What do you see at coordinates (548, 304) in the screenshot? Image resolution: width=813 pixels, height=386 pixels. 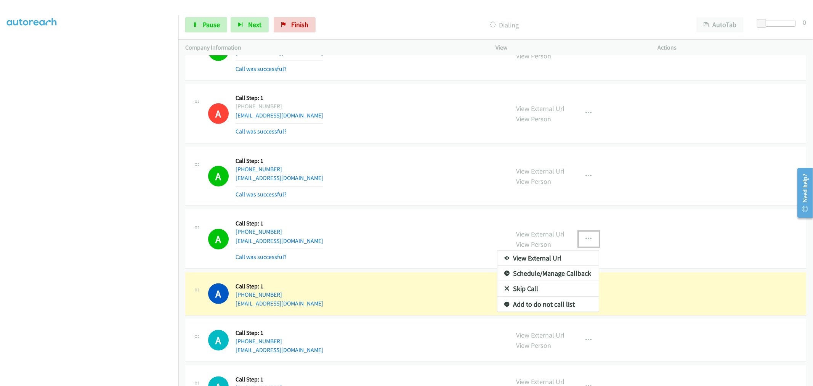 I see `a: Add to do not call list` at bounding box center [548, 304].